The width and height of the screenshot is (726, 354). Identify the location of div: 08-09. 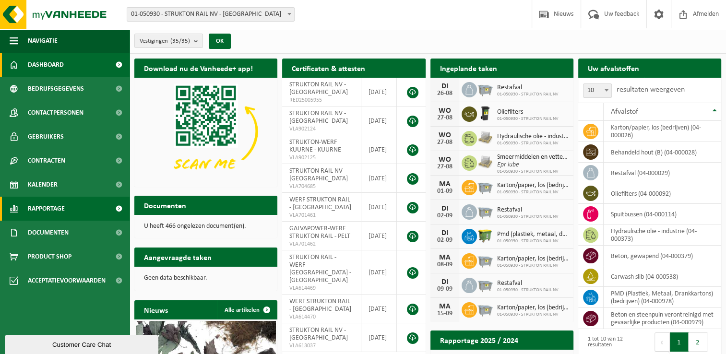
(445, 265).